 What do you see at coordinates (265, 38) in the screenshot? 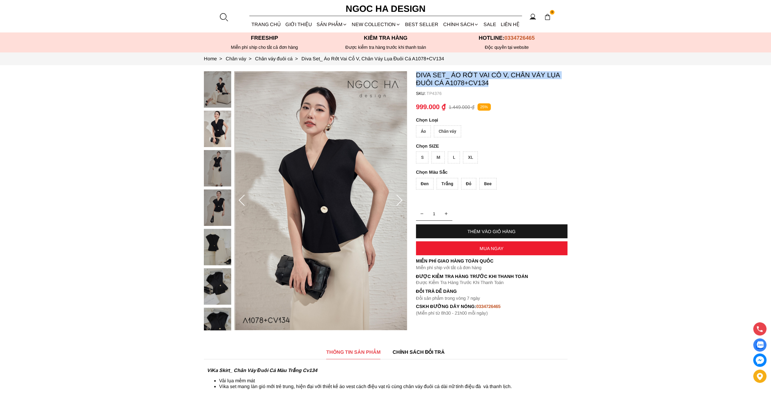
I see `p: Freeship` at bounding box center [265, 38].